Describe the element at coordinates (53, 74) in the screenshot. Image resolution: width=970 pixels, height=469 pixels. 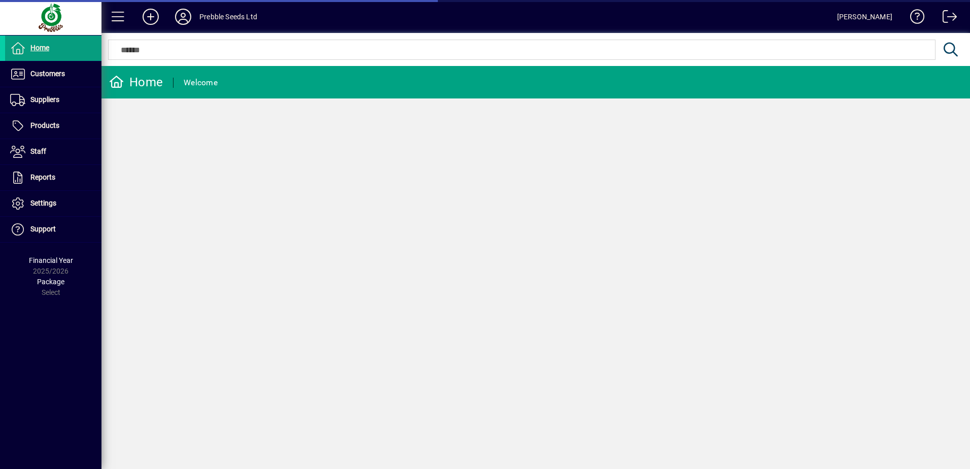
I see `a: Customers` at that location.